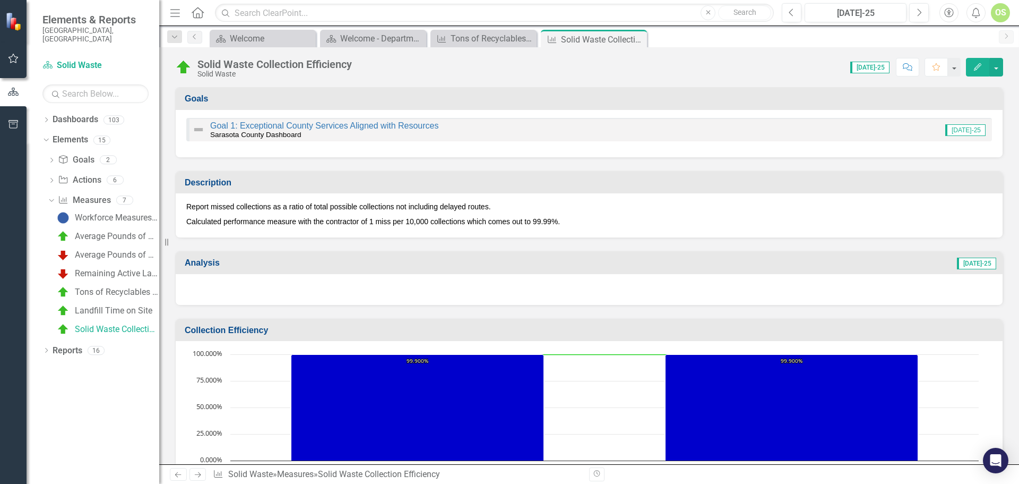  What do you see at coordinates (745, 12) in the screenshot?
I see `span: Search` at bounding box center [745, 12].